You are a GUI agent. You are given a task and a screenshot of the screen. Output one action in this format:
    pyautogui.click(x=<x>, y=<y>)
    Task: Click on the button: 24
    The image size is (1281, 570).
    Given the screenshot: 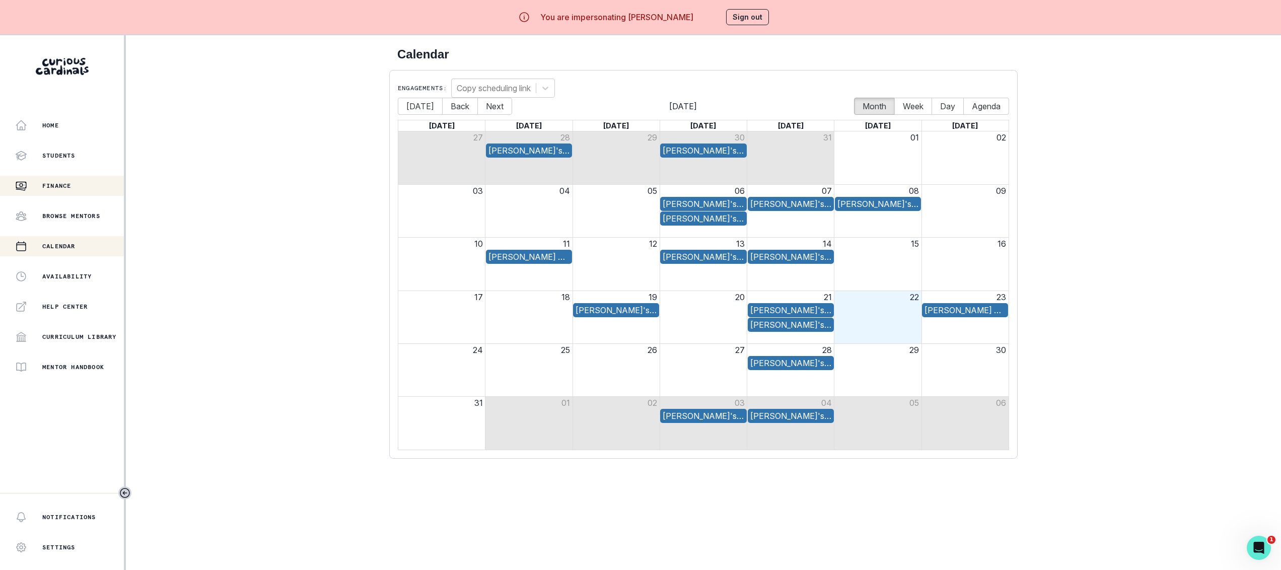 What is the action you would take?
    pyautogui.click(x=478, y=350)
    